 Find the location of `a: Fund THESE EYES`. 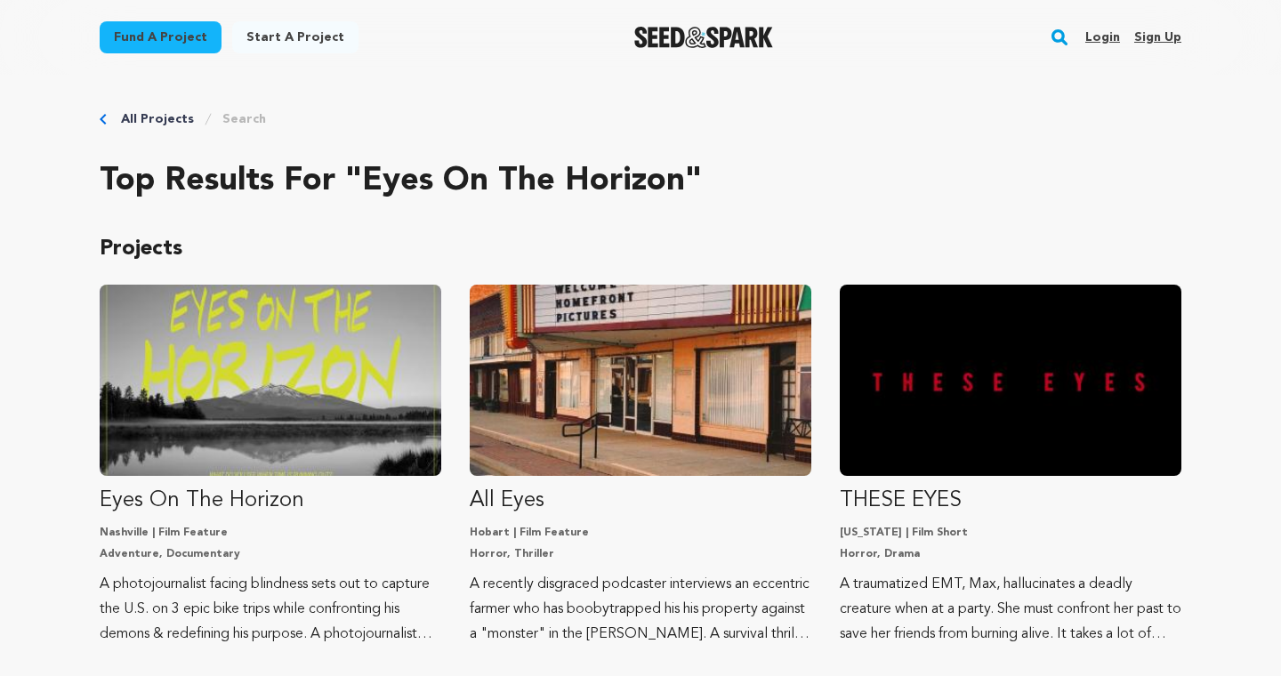

a: Fund THESE EYES is located at coordinates (1011, 465).